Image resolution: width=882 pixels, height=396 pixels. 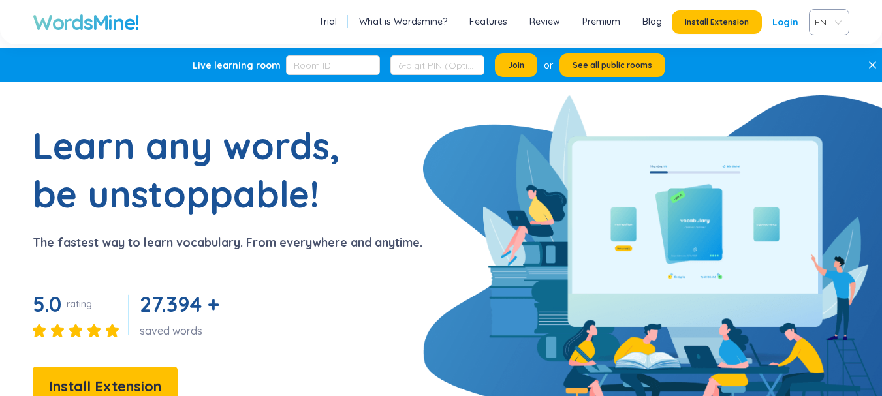 I want to click on div: saved words, so click(x=182, y=331).